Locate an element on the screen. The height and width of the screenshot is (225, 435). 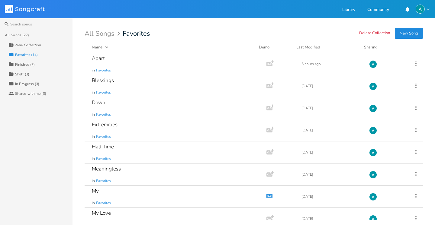
button: Delete Collection is located at coordinates (375, 33).